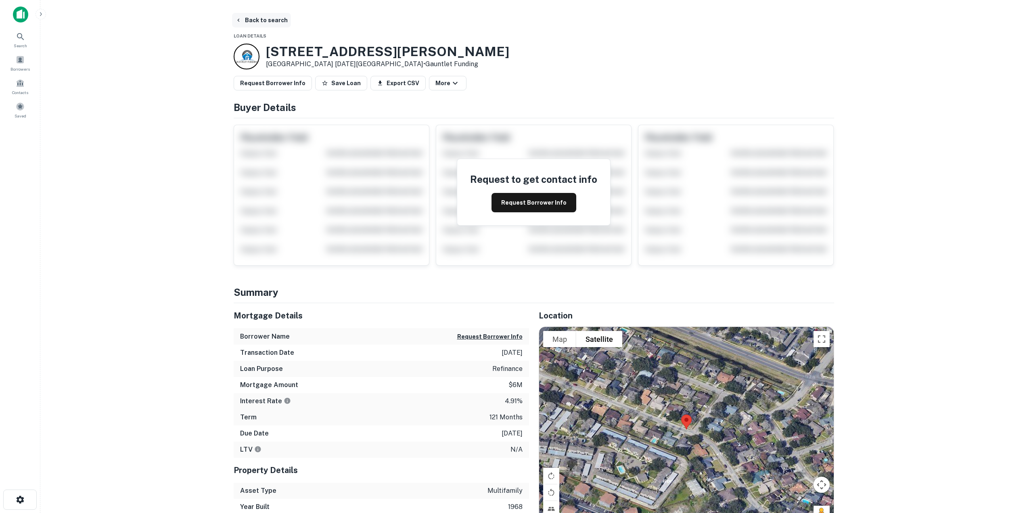 This screenshot has height=513, width=1027. I want to click on p: 121 months, so click(506, 417).